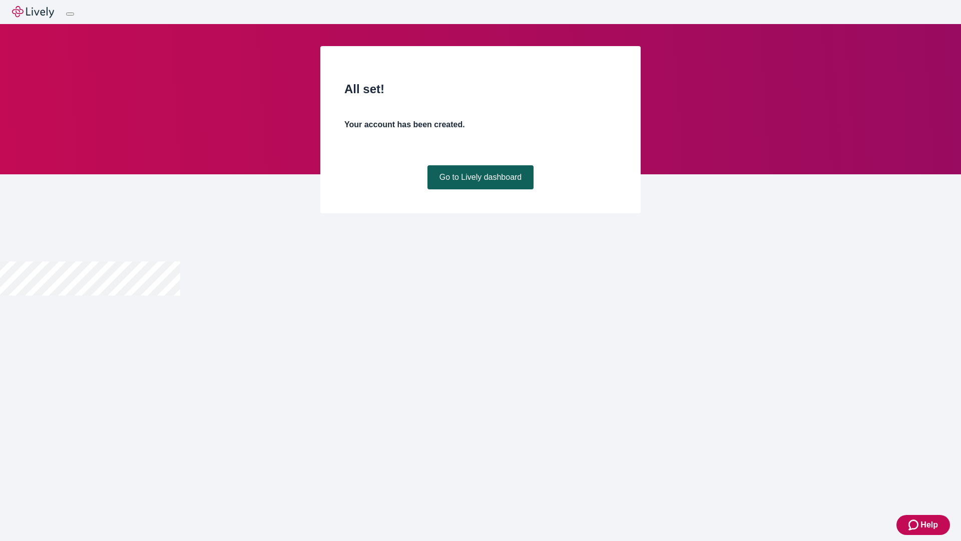 This screenshot has width=961, height=541. What do you see at coordinates (33, 12) in the screenshot?
I see `img: Lively` at bounding box center [33, 12].